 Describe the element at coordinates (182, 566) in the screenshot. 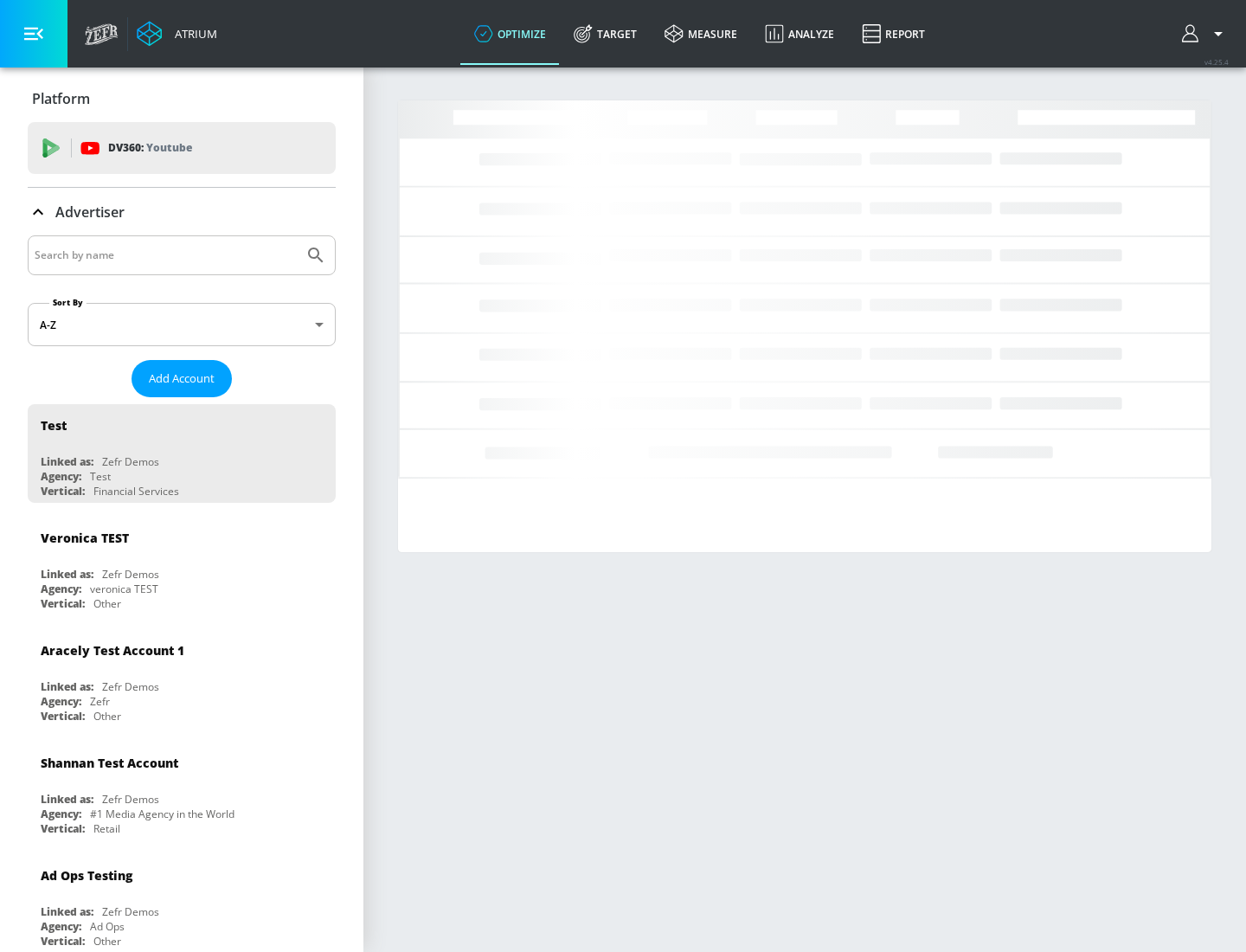

I see `div: Veronica TESTLinked as:Zefr DemosAgency:veronica TESTVertical:Other` at that location.